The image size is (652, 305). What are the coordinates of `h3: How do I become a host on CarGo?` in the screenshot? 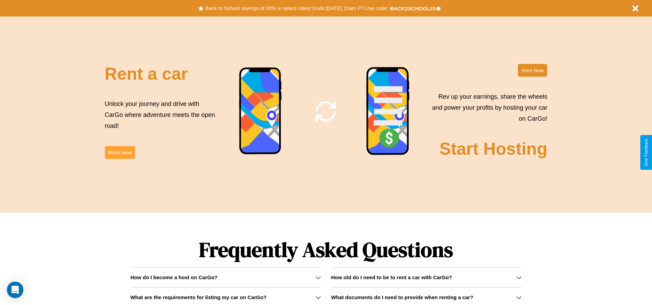 It's located at (174, 277).